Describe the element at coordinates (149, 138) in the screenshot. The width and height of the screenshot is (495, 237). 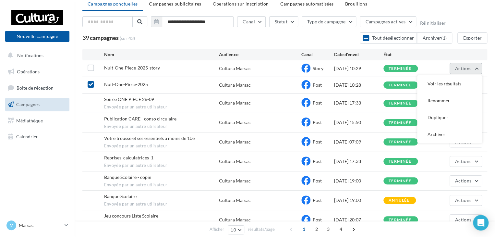
I see `span: Votre trousse et ses essentiels à moins de 10e` at that location.